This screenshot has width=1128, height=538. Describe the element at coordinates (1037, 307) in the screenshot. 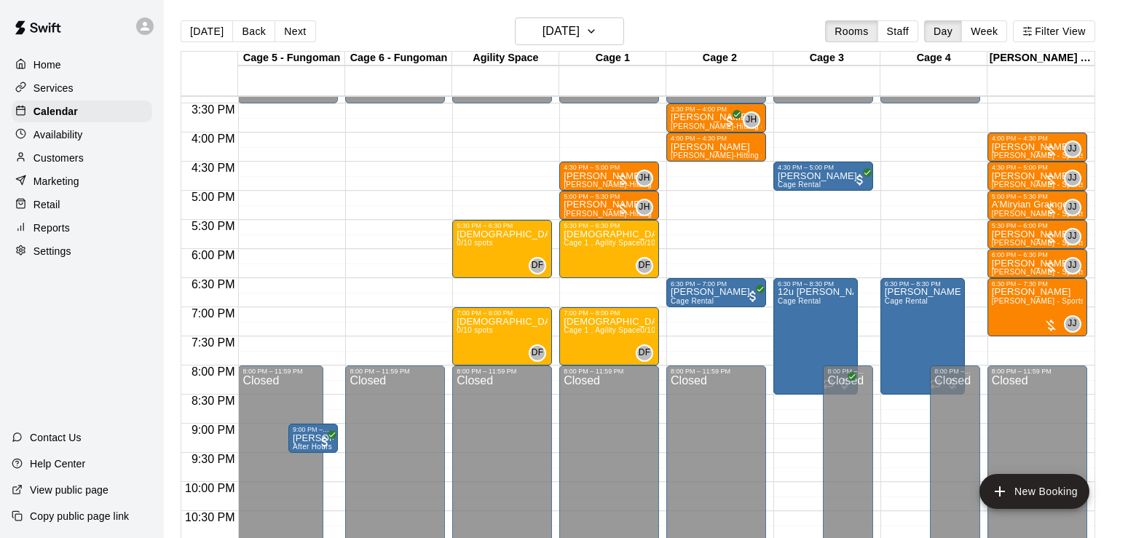

I see `div: 6:30 PM – 7:30 PM: Danyell Shrum` at that location.